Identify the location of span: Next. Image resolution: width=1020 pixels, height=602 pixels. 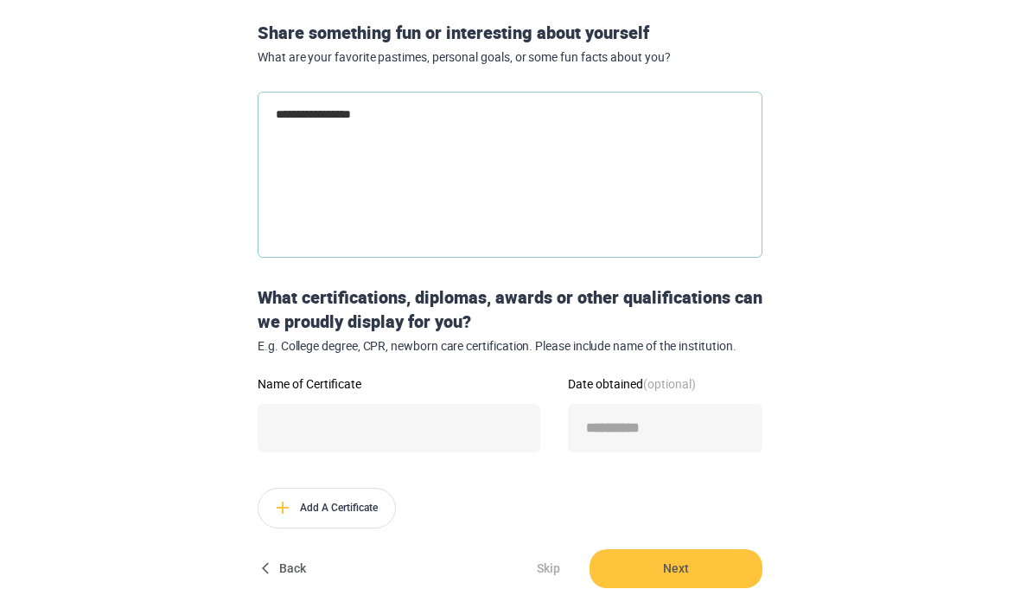
(676, 568).